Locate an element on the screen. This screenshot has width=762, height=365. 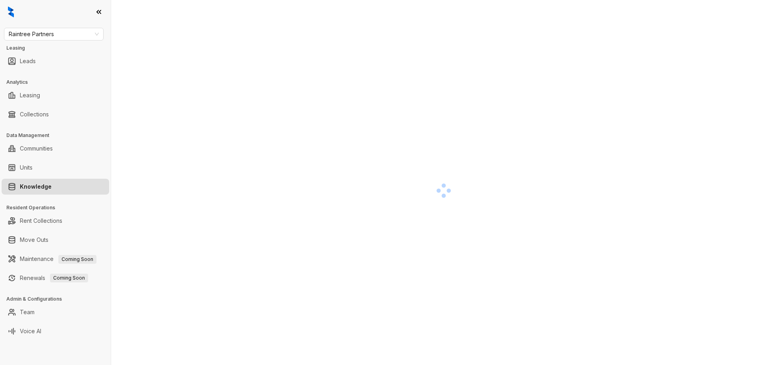
li: Knowledge is located at coordinates (55, 187).